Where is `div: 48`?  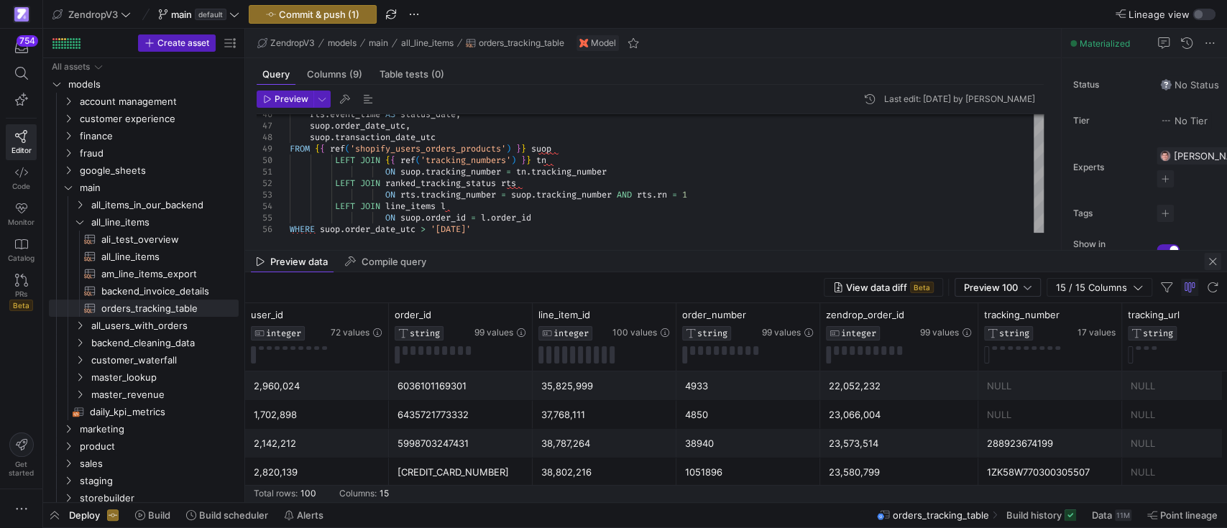 div: 48 is located at coordinates (265, 137).